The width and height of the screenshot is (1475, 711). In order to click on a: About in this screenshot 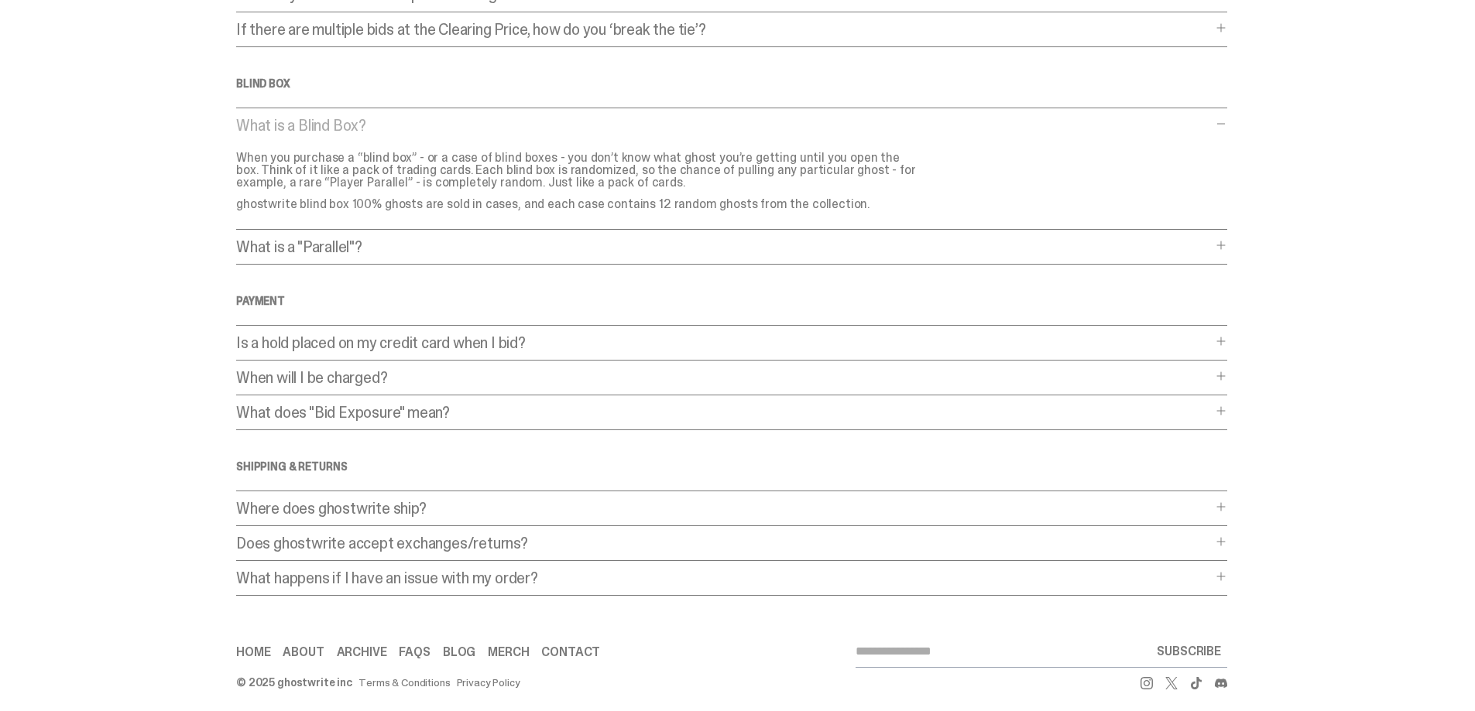, I will do `click(303, 653)`.